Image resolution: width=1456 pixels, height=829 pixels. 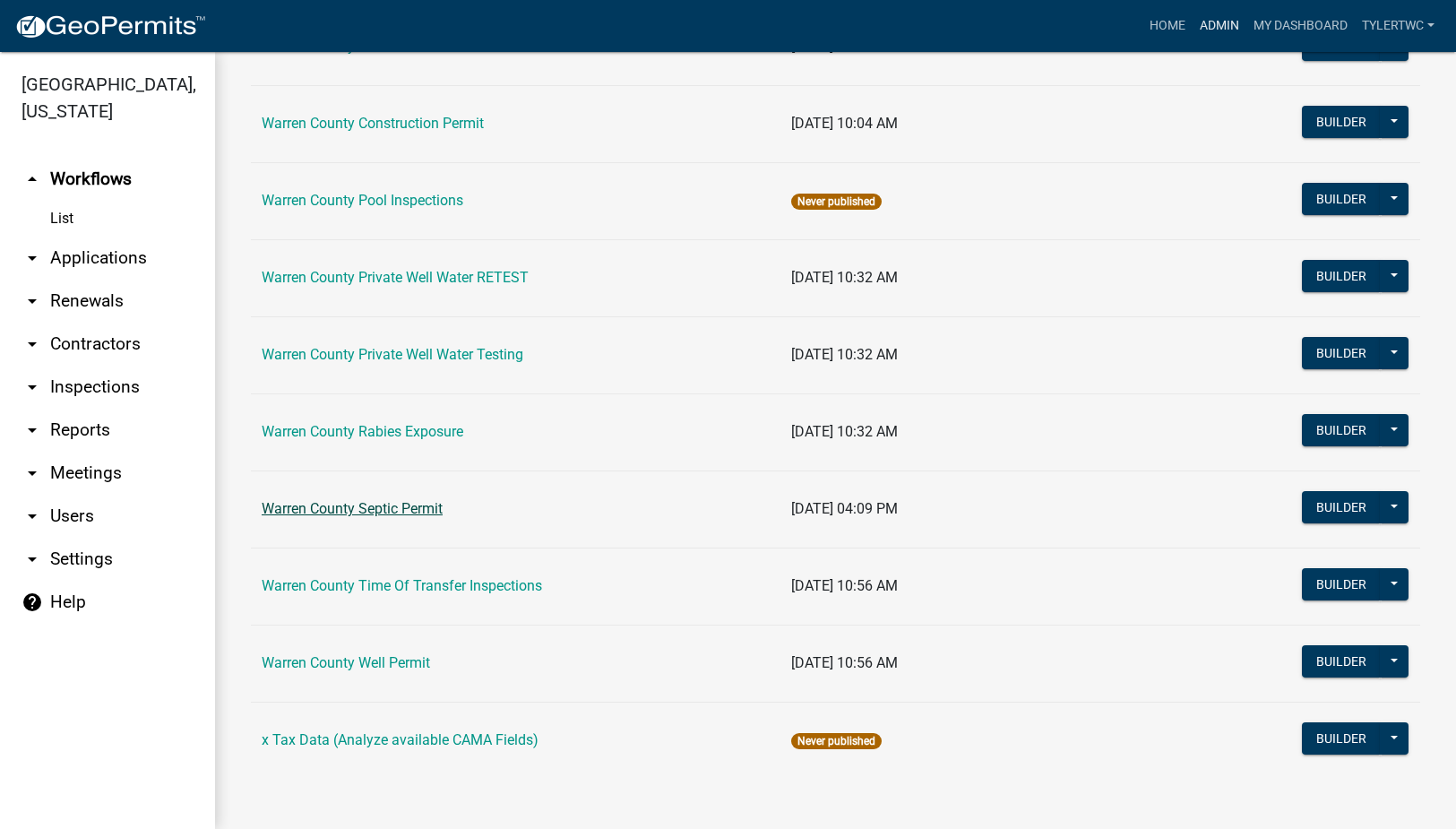 What do you see at coordinates (395, 276) in the screenshot?
I see `a: Warren County Private Well Water RETEST` at bounding box center [395, 276].